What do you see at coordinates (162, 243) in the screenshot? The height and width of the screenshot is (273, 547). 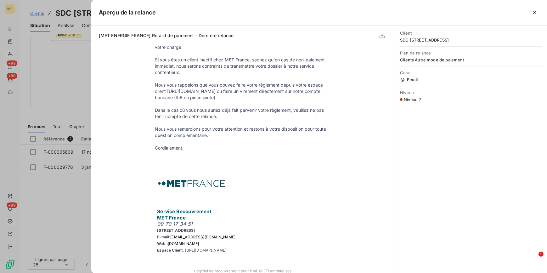 I see `span: Web :` at bounding box center [162, 243].